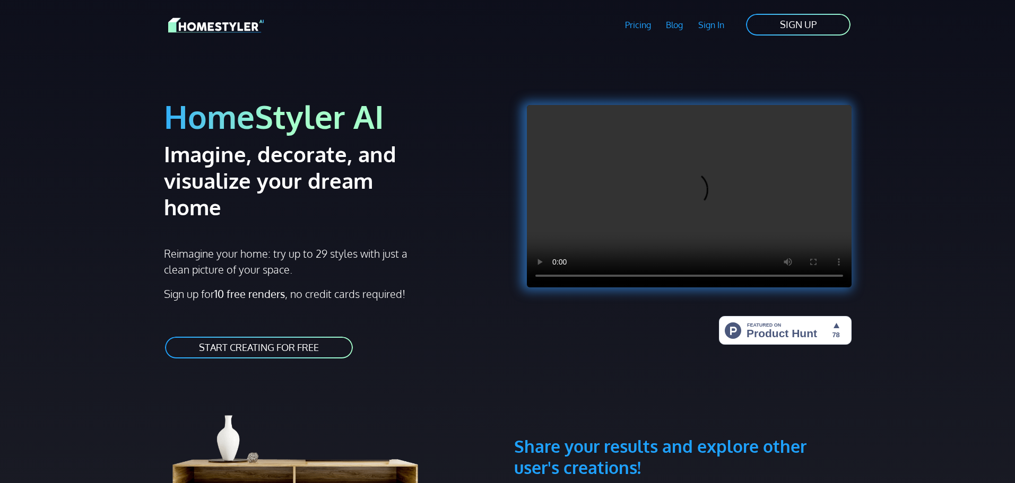 The width and height of the screenshot is (1015, 483). What do you see at coordinates (249, 294) in the screenshot?
I see `strong: 10 free renders` at bounding box center [249, 294].